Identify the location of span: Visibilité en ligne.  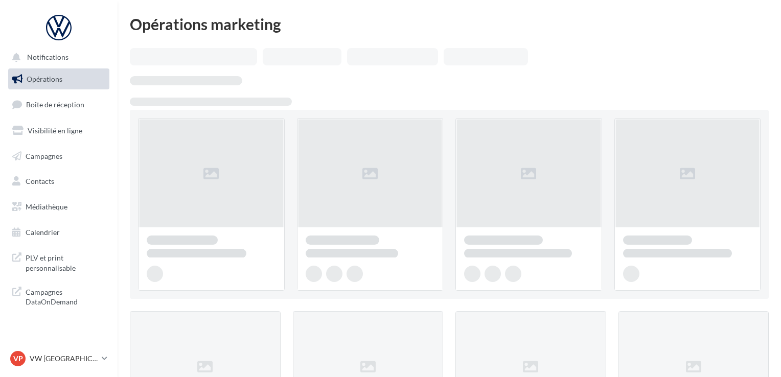
(55, 130).